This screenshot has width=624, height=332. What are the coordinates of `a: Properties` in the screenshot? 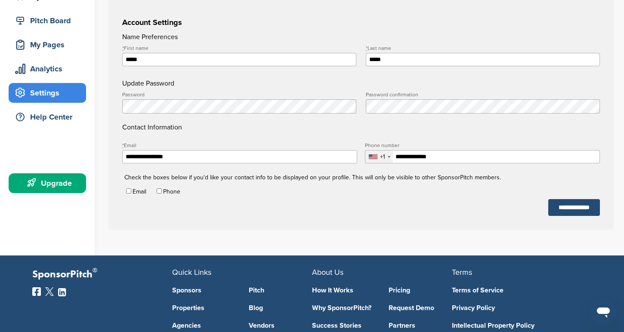 It's located at (204, 308).